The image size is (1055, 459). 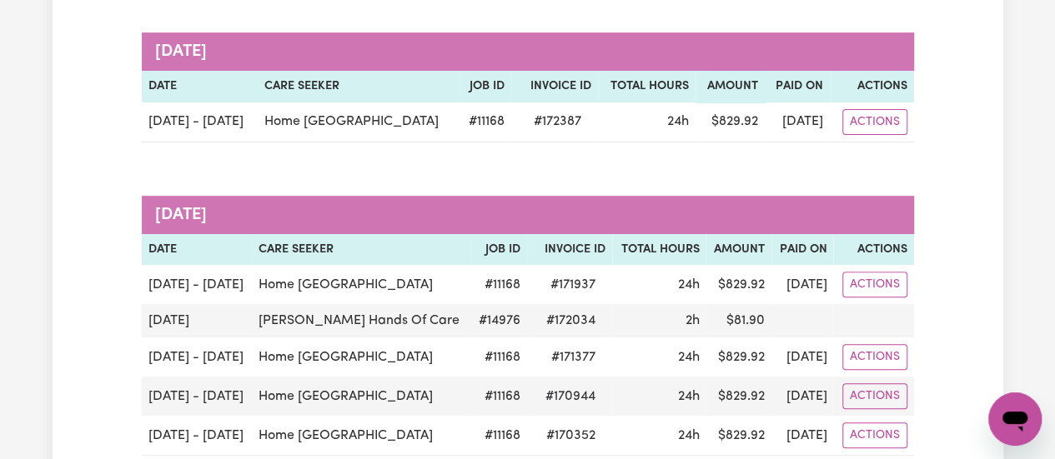 I want to click on span: # 170944, so click(x=570, y=397).